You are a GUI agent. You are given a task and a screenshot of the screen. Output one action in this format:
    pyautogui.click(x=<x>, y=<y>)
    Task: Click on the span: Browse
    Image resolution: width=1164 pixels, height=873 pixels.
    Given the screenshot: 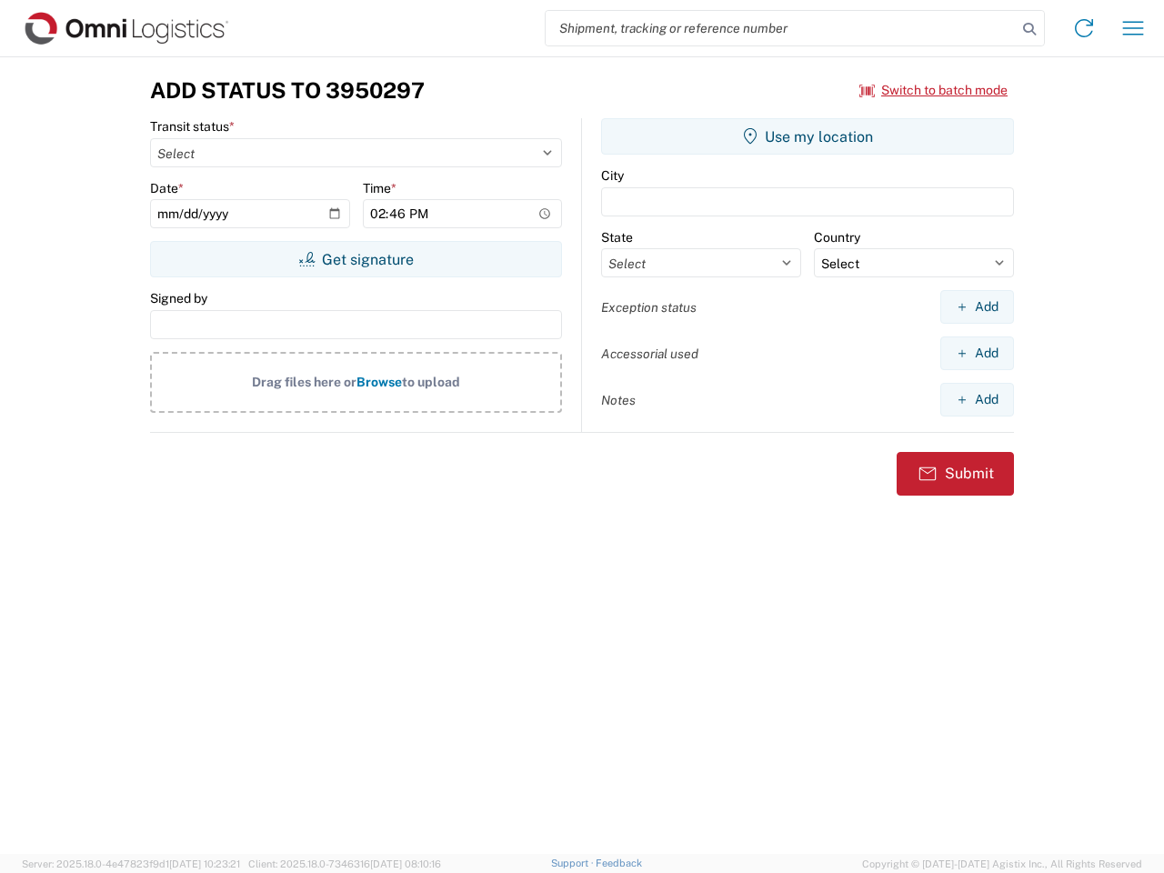 What is the action you would take?
    pyautogui.click(x=379, y=382)
    